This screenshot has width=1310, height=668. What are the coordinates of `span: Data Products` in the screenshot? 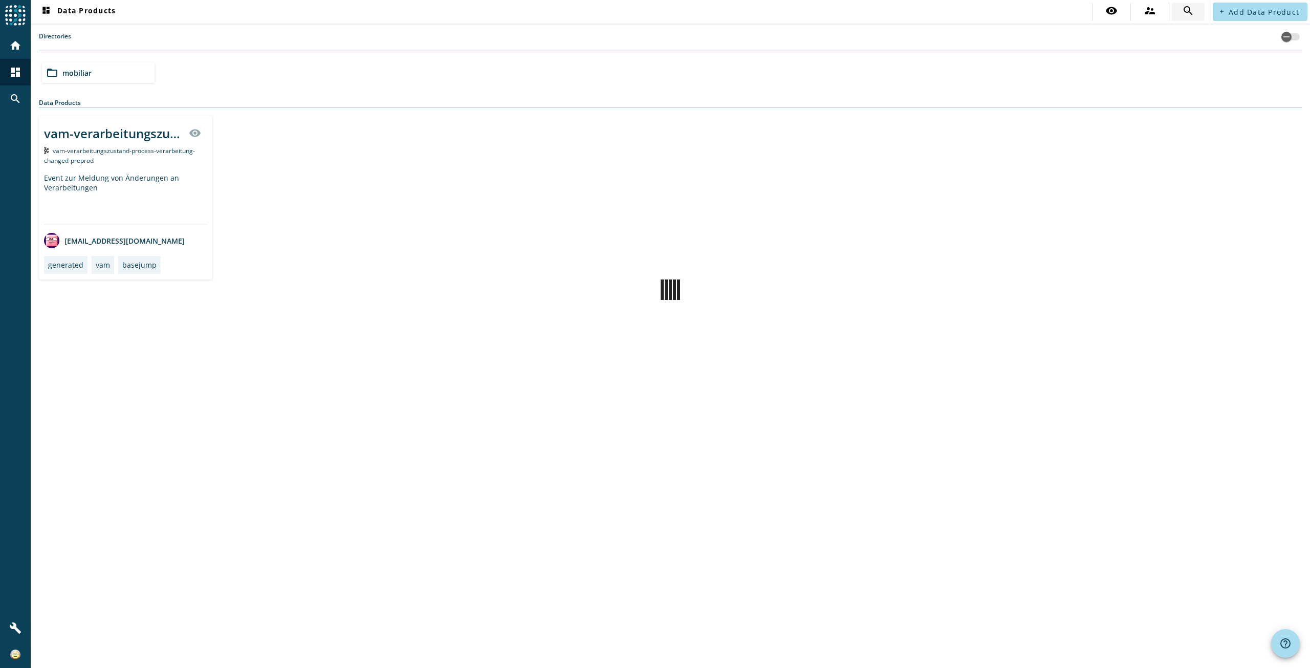 It's located at (78, 12).